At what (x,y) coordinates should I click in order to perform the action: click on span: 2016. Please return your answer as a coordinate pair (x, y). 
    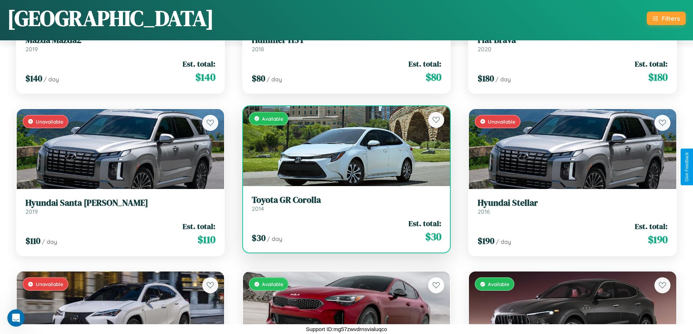
    Looking at the image, I should click on (484, 212).